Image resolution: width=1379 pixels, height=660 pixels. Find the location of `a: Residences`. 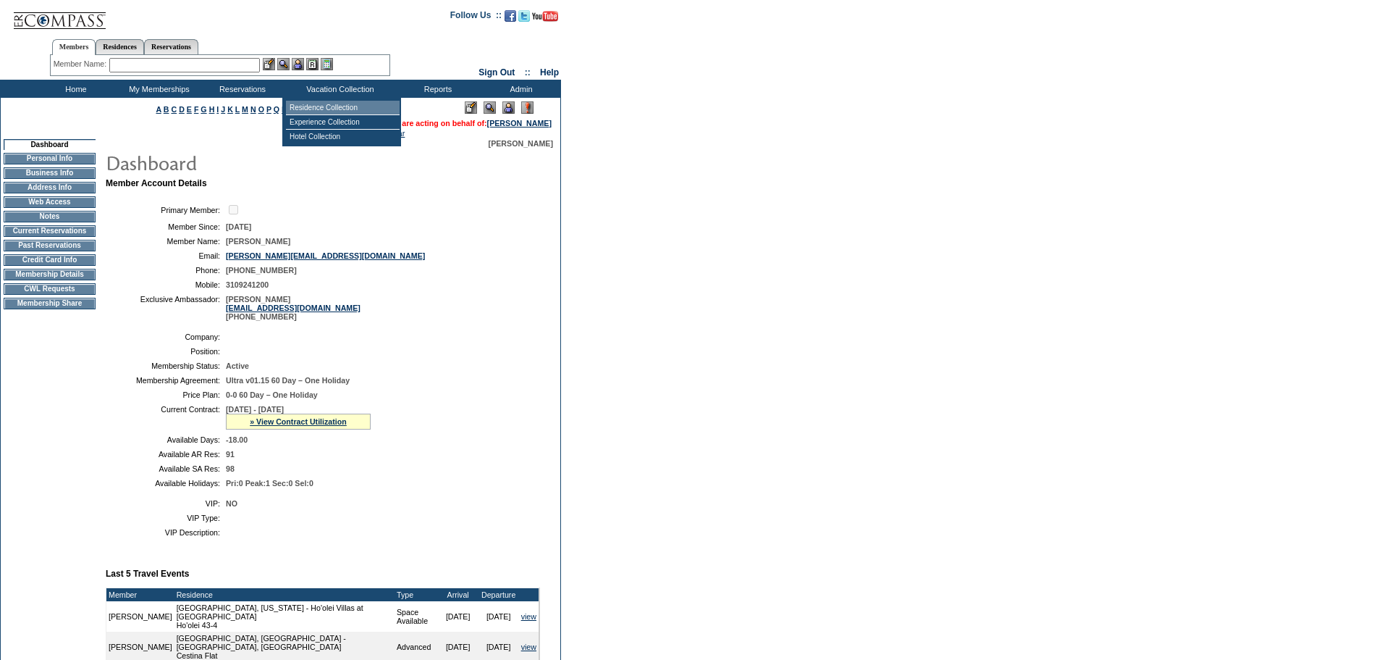

a: Residences is located at coordinates (119, 46).